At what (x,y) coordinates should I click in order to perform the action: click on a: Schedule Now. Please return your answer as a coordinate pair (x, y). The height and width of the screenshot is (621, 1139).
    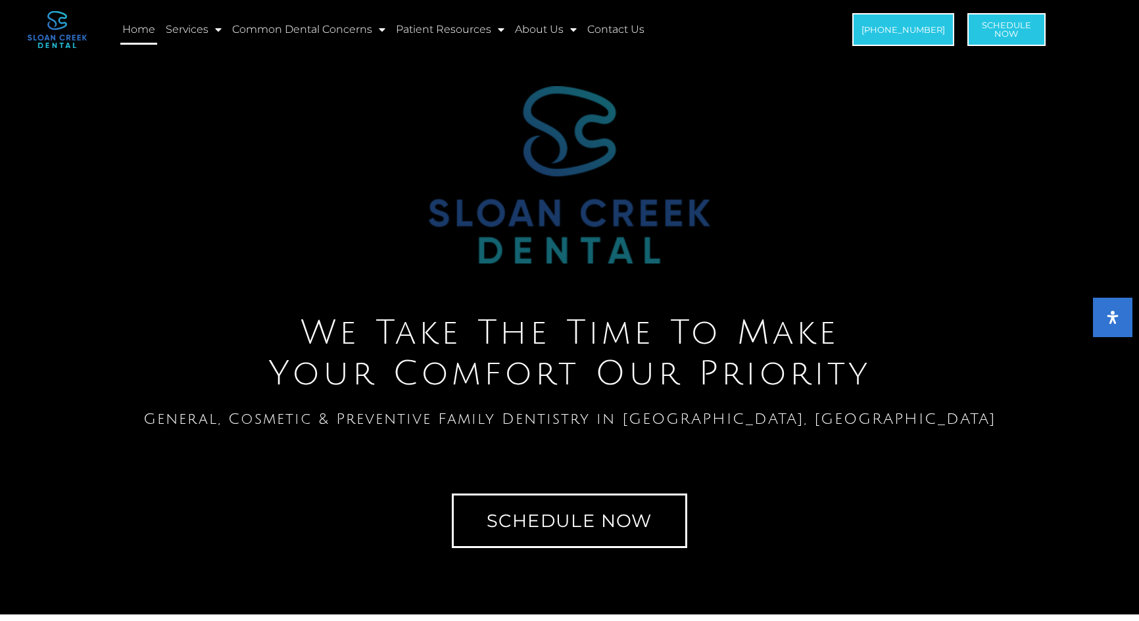
    Looking at the image, I should click on (569, 521).